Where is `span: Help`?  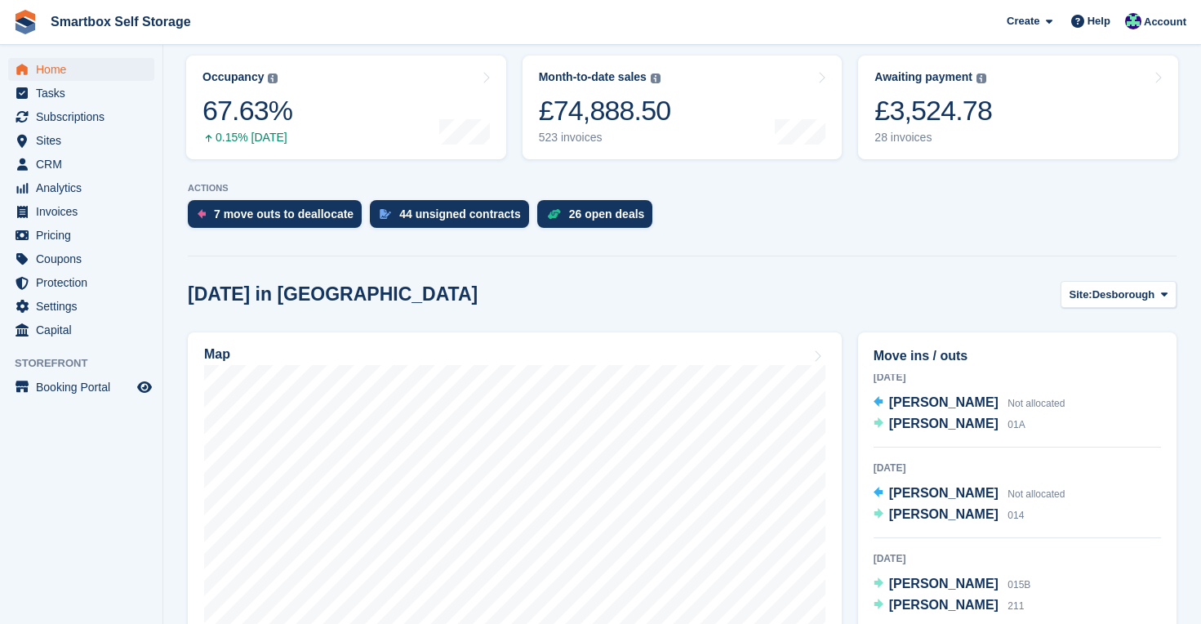 span: Help is located at coordinates (1099, 21).